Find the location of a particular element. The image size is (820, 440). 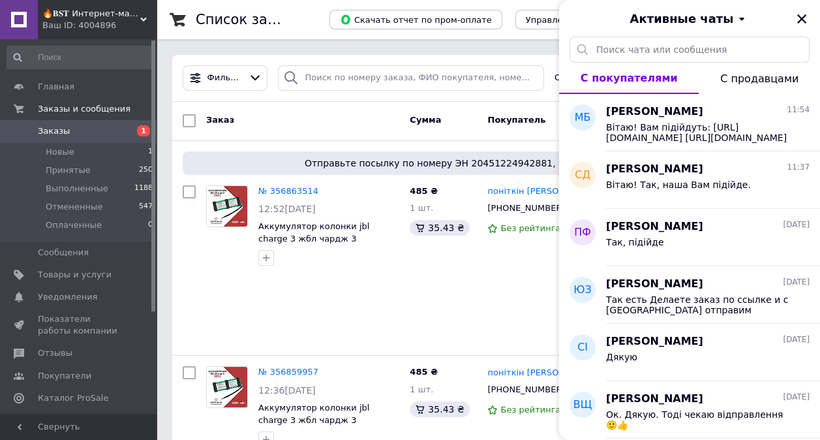

span: Сообщения is located at coordinates (63, 253).